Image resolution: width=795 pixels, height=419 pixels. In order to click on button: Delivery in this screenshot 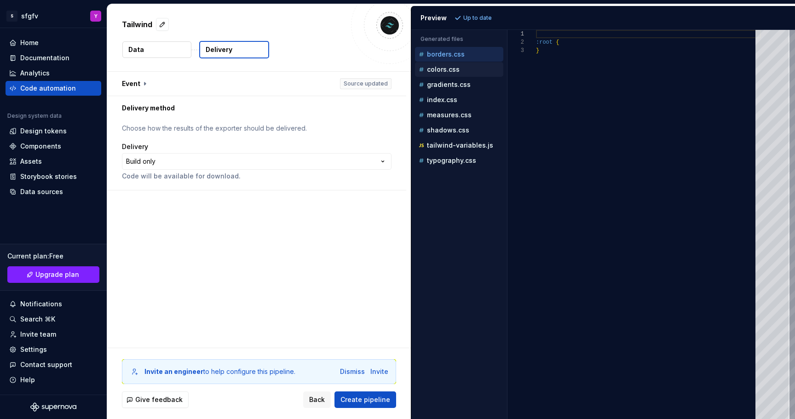, I will do `click(234, 50)`.